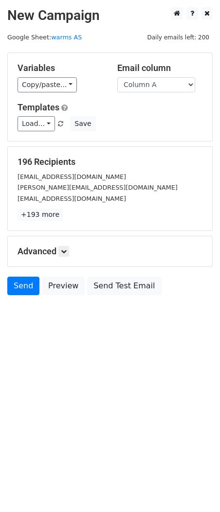  What do you see at coordinates (195, 488) in the screenshot?
I see `div: Chat Widget` at bounding box center [195, 488].